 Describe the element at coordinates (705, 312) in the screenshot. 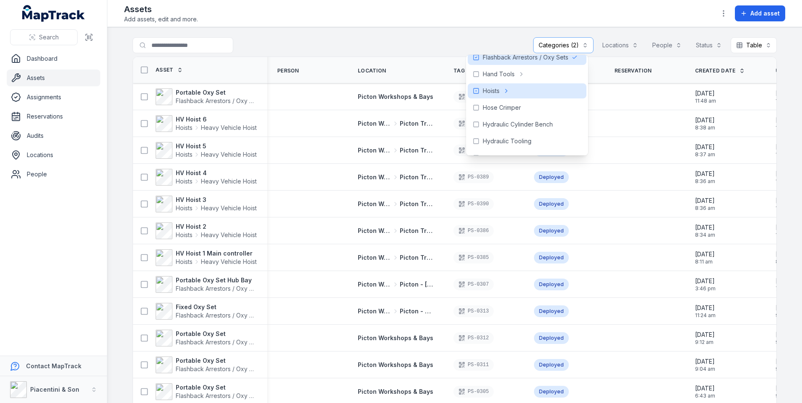

I see `time: 29/05/2025, 11:24:37 am` at that location.